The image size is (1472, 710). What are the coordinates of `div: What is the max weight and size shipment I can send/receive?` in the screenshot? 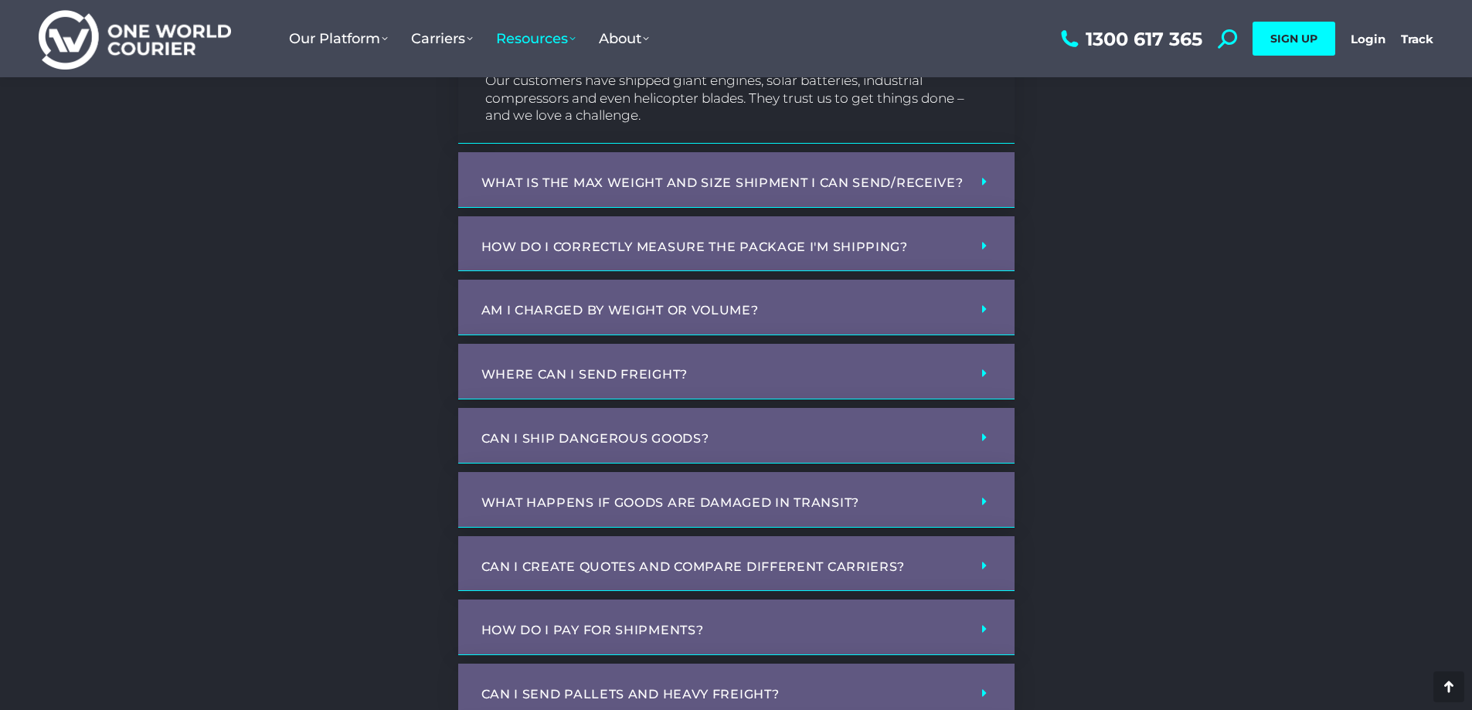 It's located at (736, 180).